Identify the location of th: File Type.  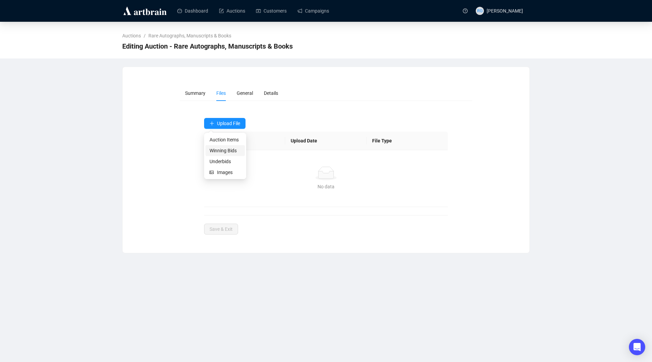
(407, 141).